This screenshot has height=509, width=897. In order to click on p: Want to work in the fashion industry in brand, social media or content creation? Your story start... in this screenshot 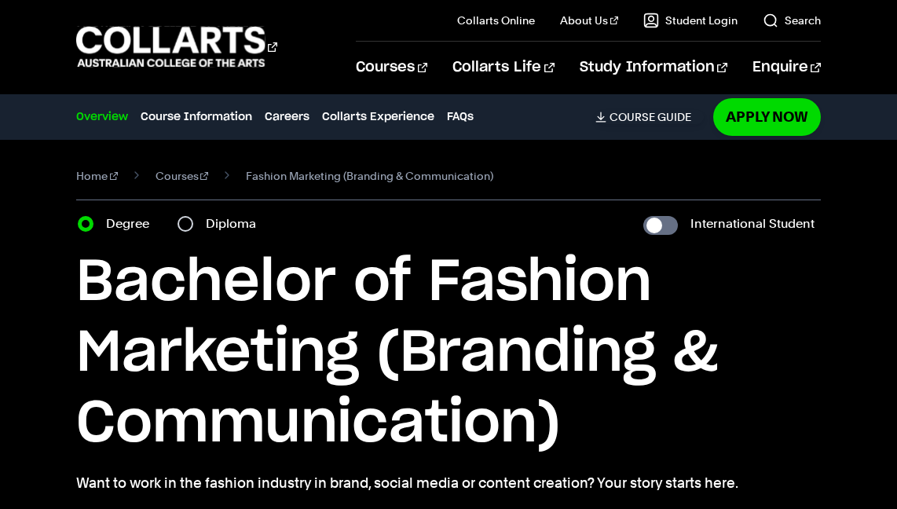, I will do `click(448, 483)`.